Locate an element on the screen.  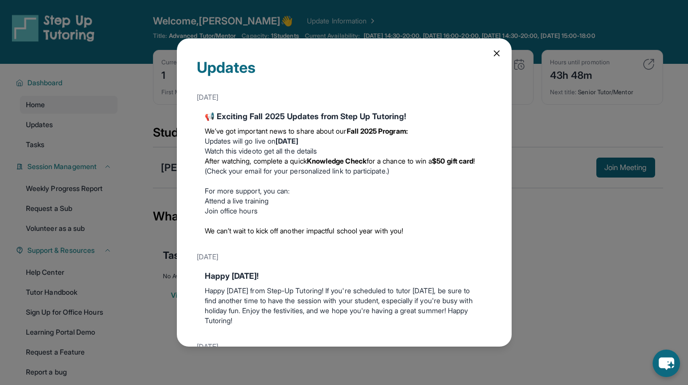
strong: $50 gift card is located at coordinates (452, 160).